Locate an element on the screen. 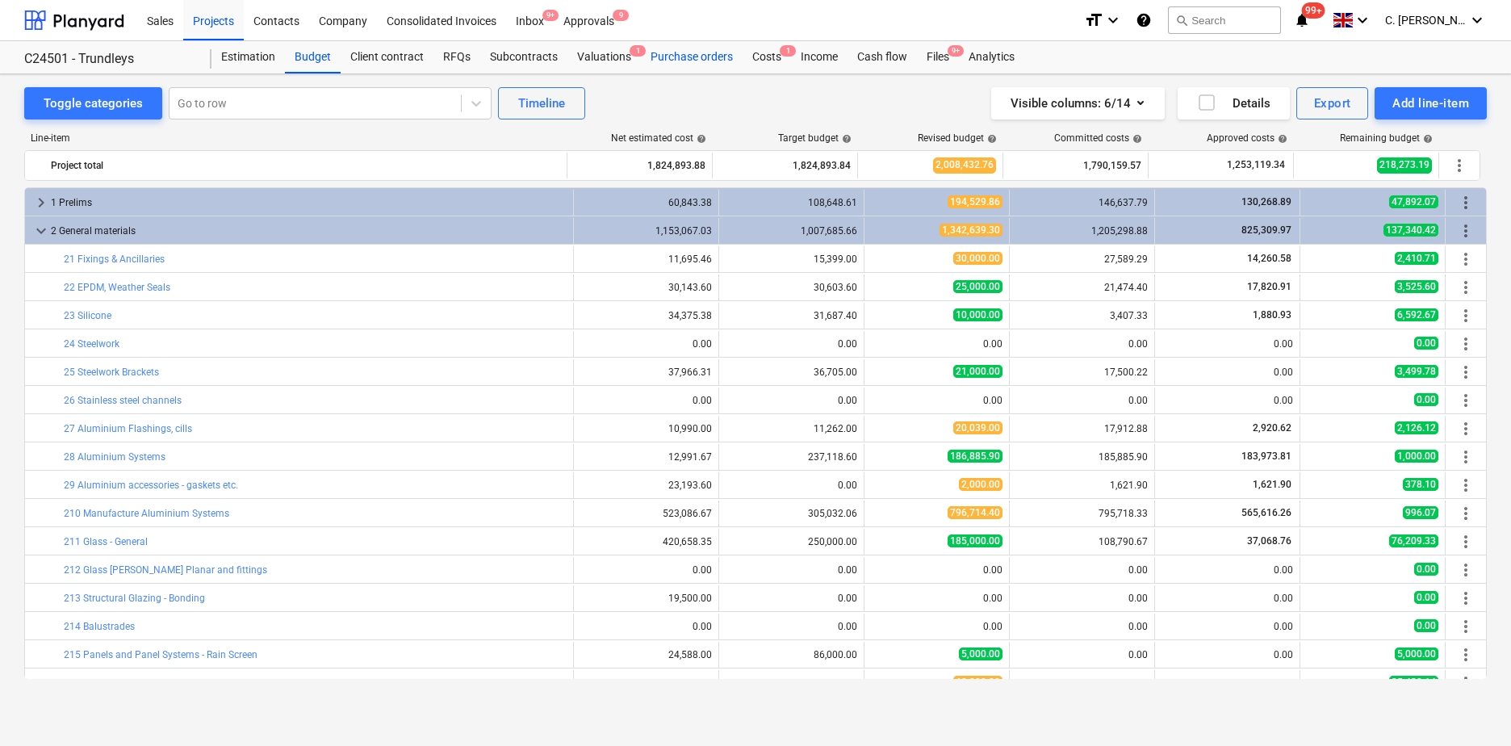 The image size is (1511, 746). span: 1,621.90 is located at coordinates (1272, 484).